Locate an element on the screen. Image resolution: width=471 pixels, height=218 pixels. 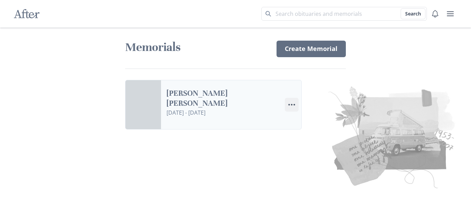
button: Search is located at coordinates (413, 14).